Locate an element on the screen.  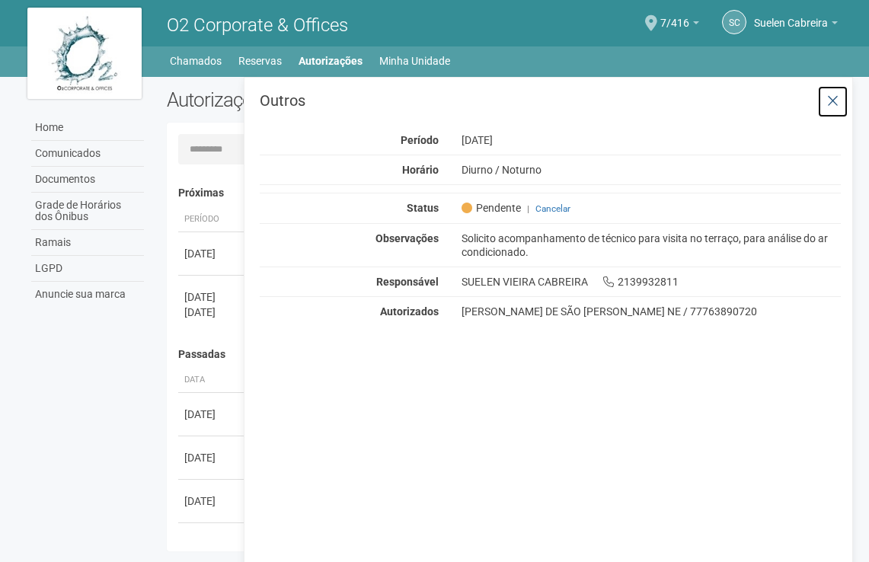
h4: Próximas is located at coordinates (504, 193).